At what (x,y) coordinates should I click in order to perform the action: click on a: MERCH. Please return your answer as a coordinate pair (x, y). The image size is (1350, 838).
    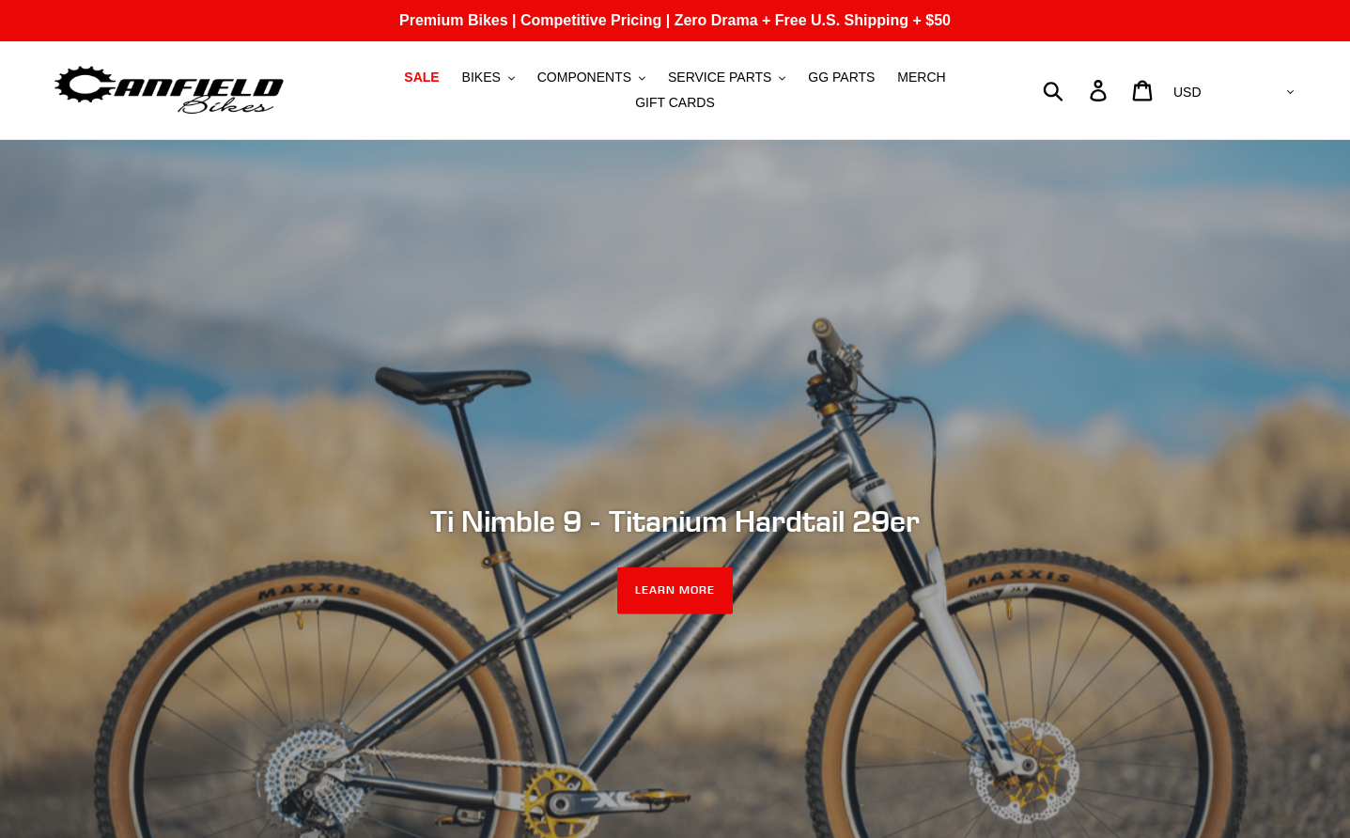
    Looking at the image, I should click on (921, 77).